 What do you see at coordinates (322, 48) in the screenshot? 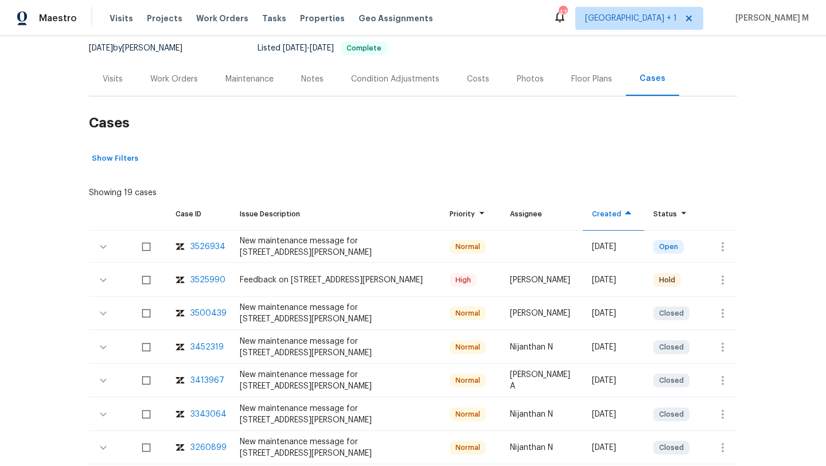
I see `span: Listed` at bounding box center [322, 48].